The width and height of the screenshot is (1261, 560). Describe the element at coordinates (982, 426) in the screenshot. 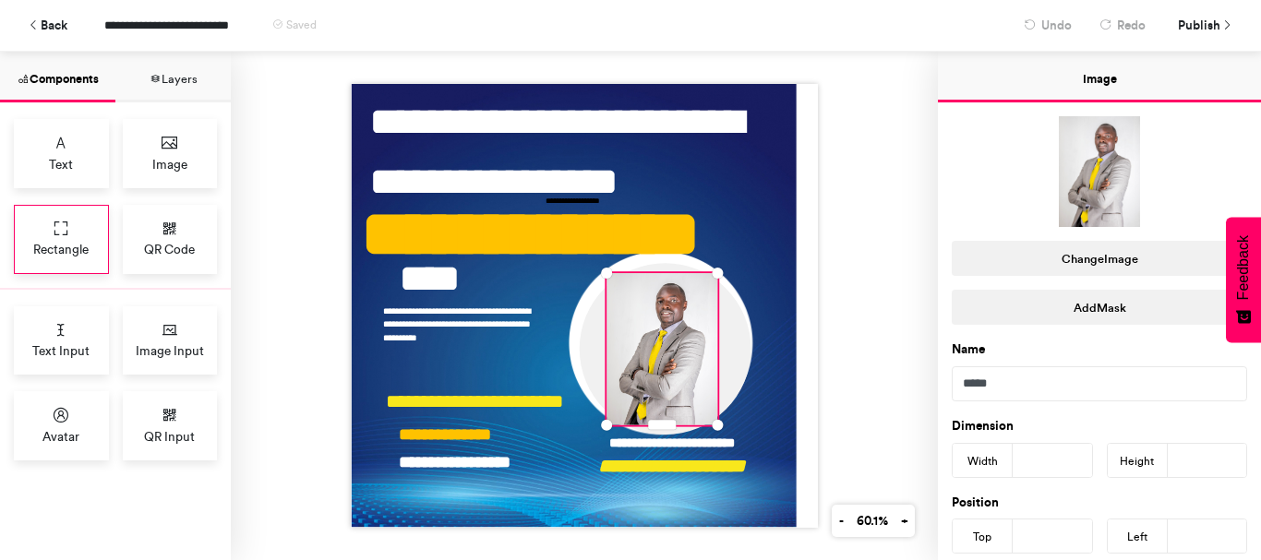

I see `label: Dimension` at that location.